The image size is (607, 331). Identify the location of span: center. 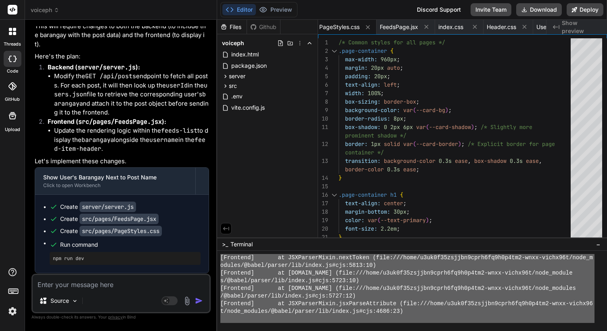
(393, 203).